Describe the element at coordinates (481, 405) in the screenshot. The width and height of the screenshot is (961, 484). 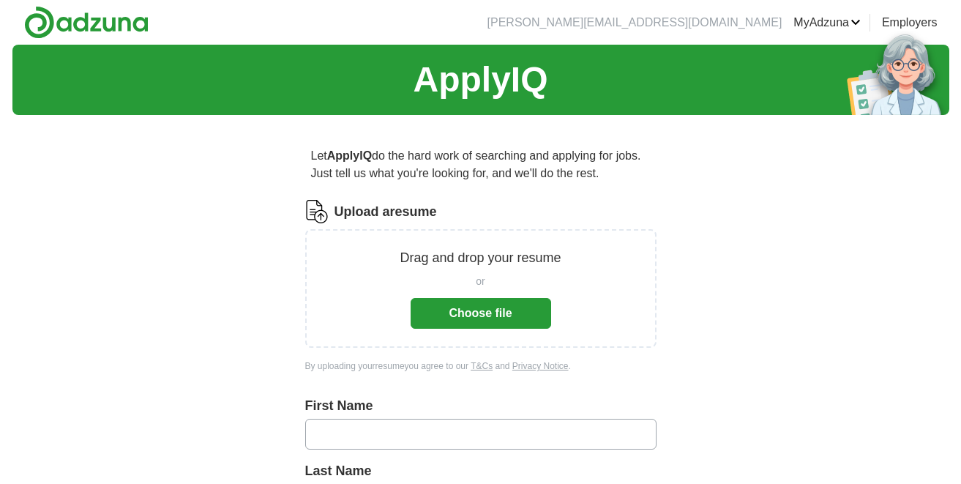
I see `label: First Name` at that location.